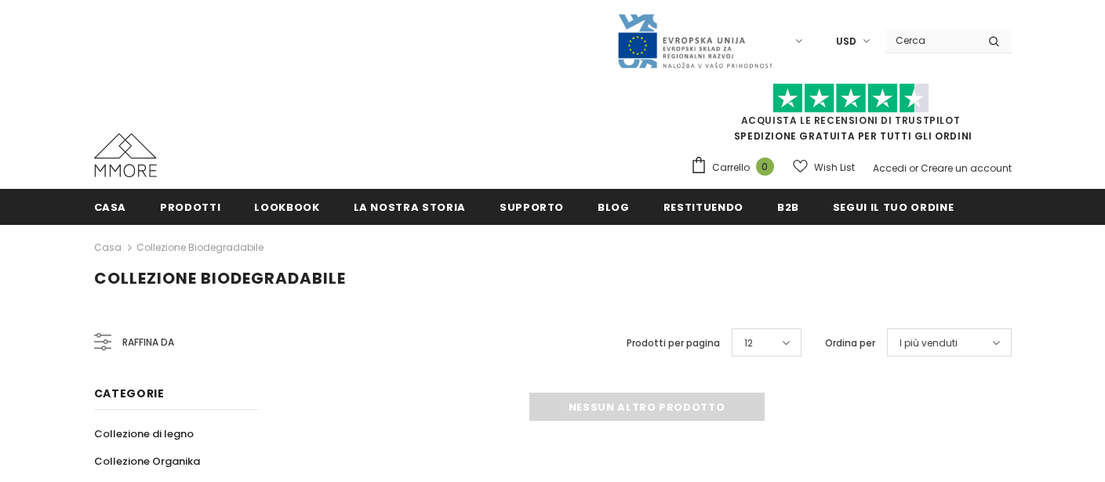  Describe the element at coordinates (129, 394) in the screenshot. I see `span: Categorie` at that location.